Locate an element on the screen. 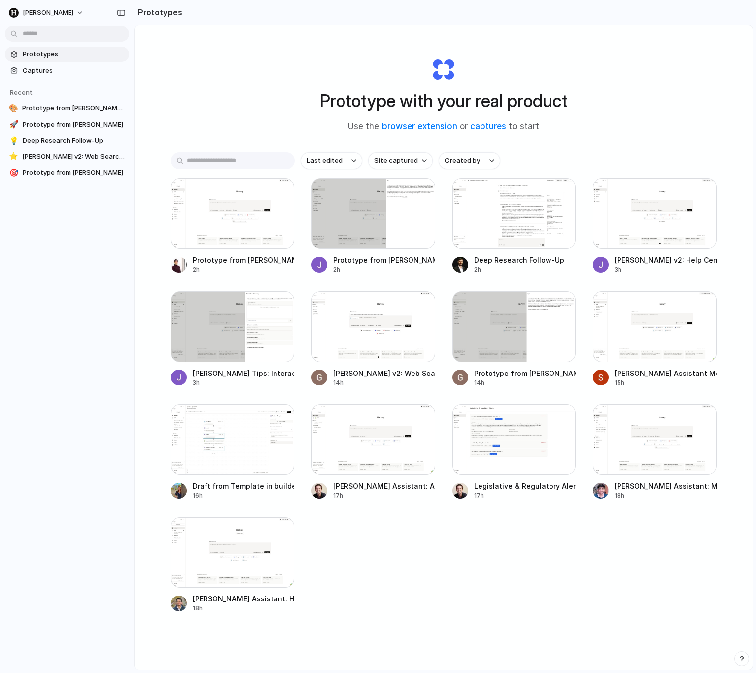 The width and height of the screenshot is (756, 673). span: Prototypes is located at coordinates (74, 54).